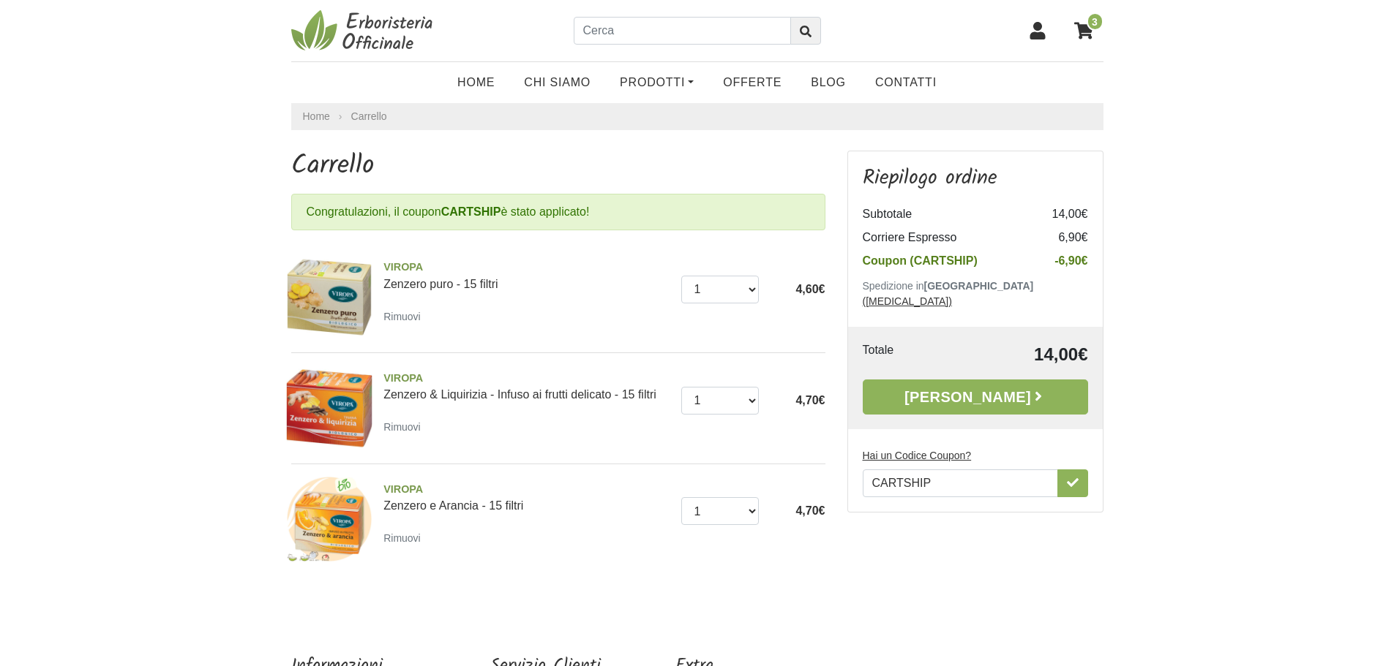 The width and height of the screenshot is (1394, 666). What do you see at coordinates (828, 83) in the screenshot?
I see `a: Blog` at bounding box center [828, 83].